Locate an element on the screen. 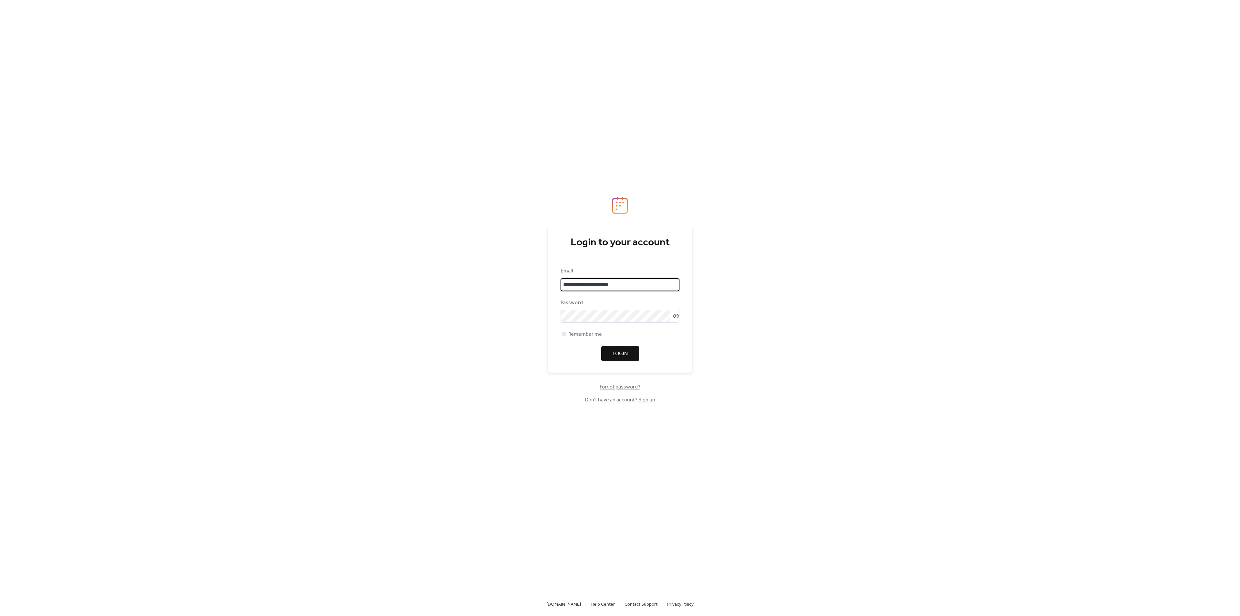 The image size is (1240, 616). span: Privacy Policy is located at coordinates (680, 604).